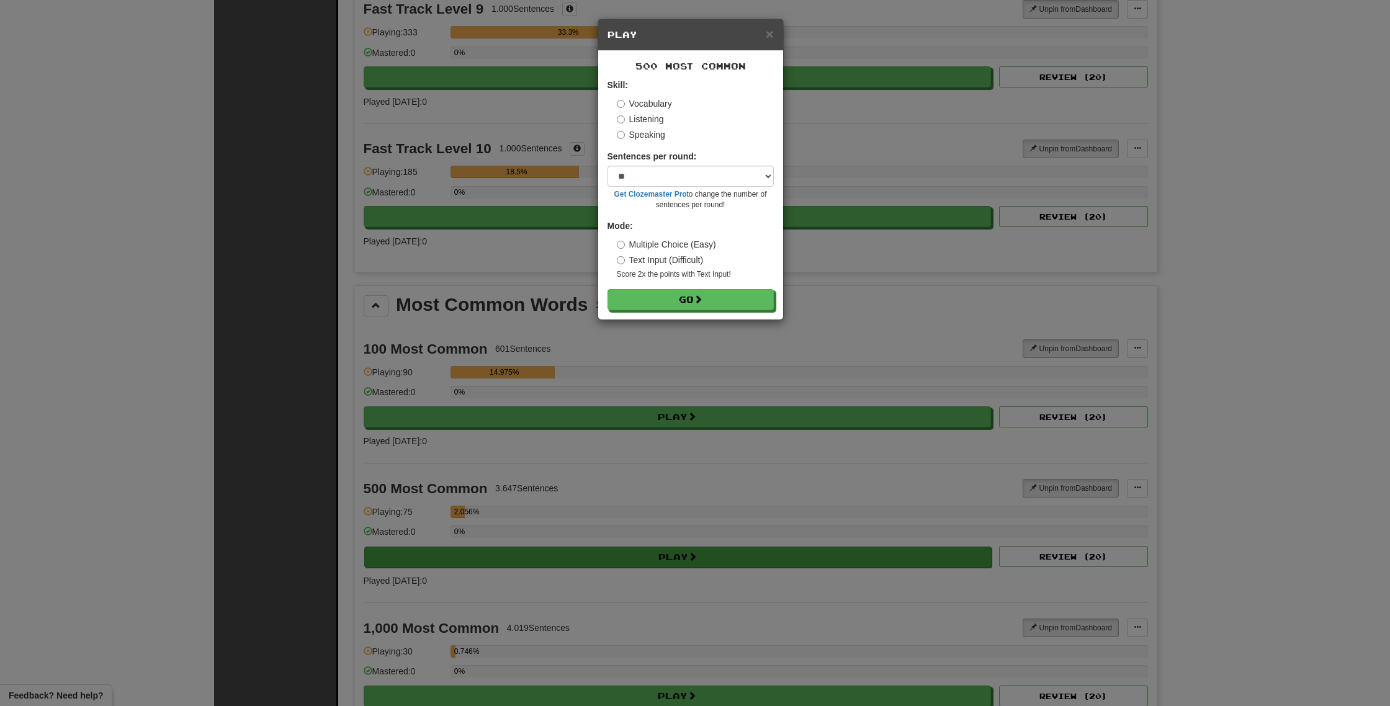 This screenshot has width=1390, height=706. What do you see at coordinates (695, 274) in the screenshot?
I see `small: Score 2x the points with Text Input !` at bounding box center [695, 274].